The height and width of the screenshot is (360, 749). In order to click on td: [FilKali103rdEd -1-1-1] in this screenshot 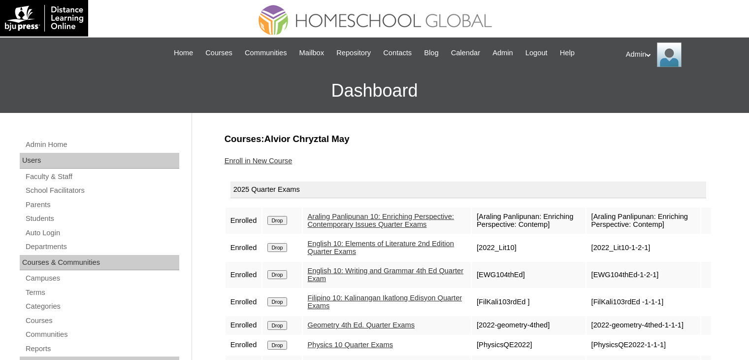, I will do `click(643, 302)`.